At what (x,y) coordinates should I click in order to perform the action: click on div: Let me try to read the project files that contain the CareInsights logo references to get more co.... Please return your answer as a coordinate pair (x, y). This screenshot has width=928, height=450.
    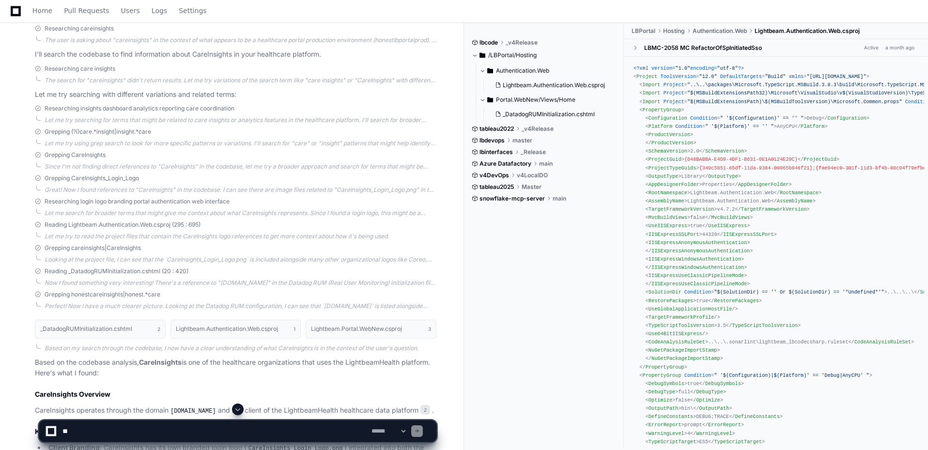
    Looking at the image, I should click on (240, 236).